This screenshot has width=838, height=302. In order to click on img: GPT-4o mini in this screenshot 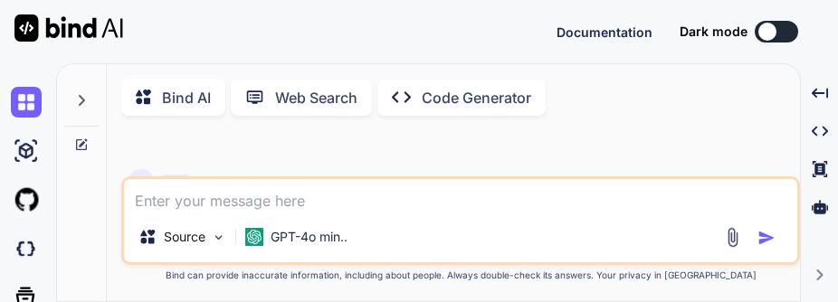, I will do `click(254, 237)`.